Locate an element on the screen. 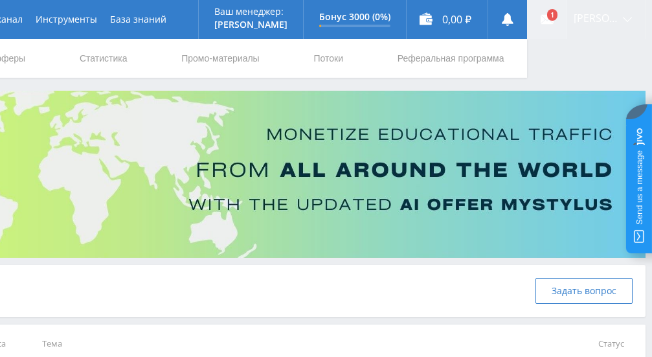  button: Задать вопрос is located at coordinates (584, 291).